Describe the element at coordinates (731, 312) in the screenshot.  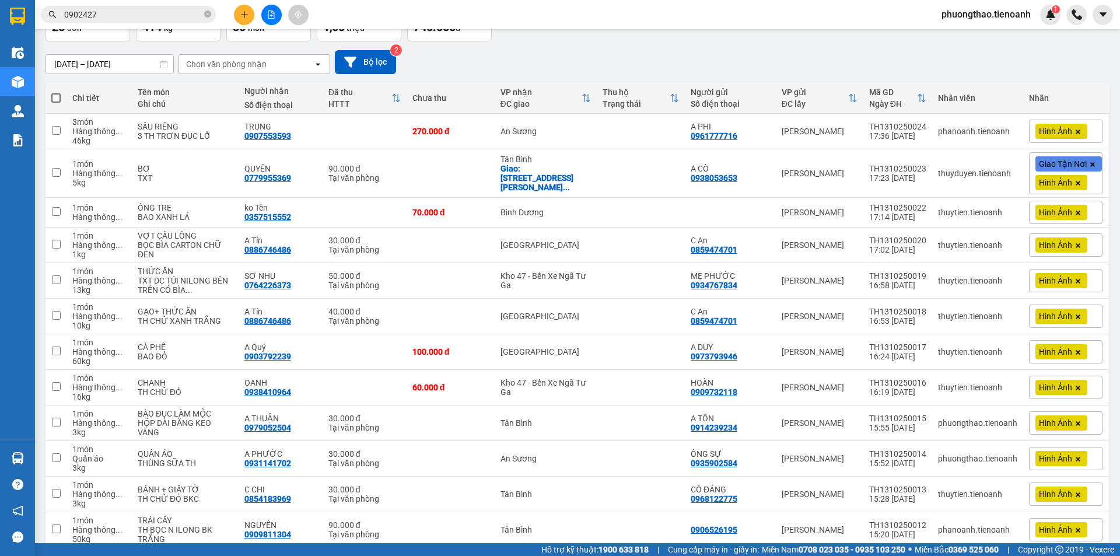
I see `div: C An` at that location.